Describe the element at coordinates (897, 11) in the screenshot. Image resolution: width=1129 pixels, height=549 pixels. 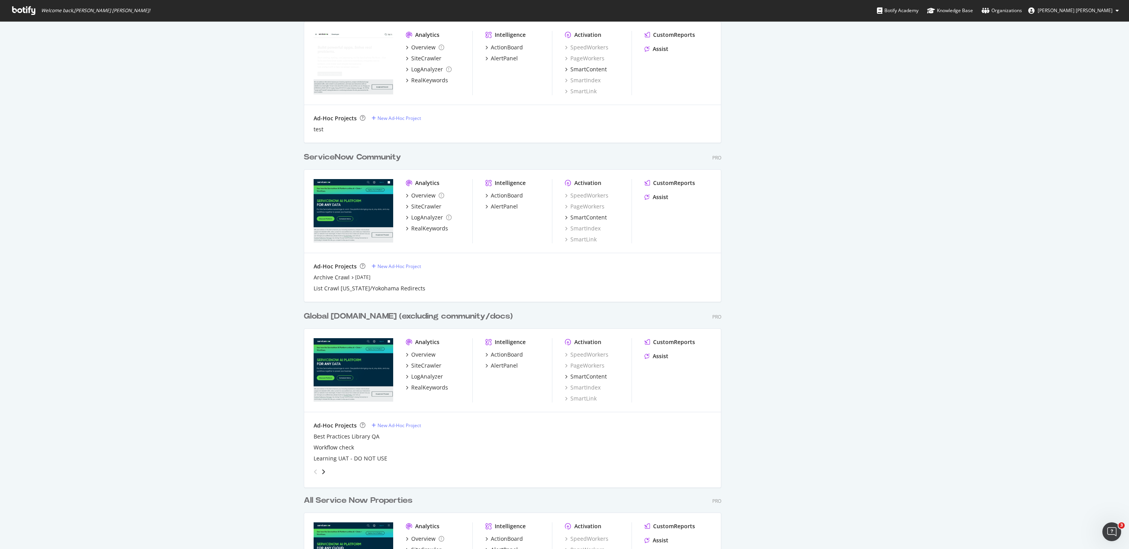
I see `div: Botify Academy` at that location.